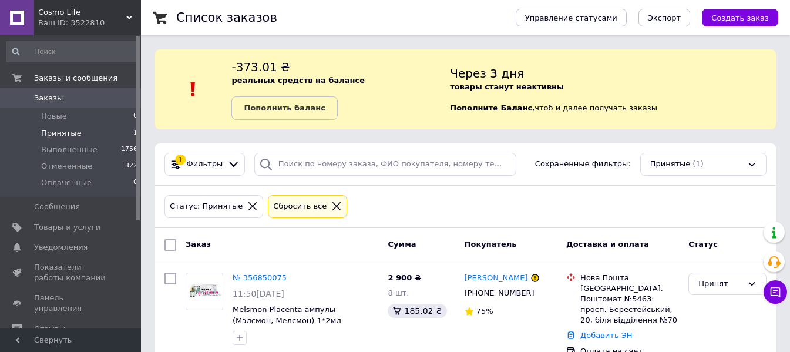 This screenshot has height=352, width=790. What do you see at coordinates (740, 18) in the screenshot?
I see `button: Создать заказ` at bounding box center [740, 18].